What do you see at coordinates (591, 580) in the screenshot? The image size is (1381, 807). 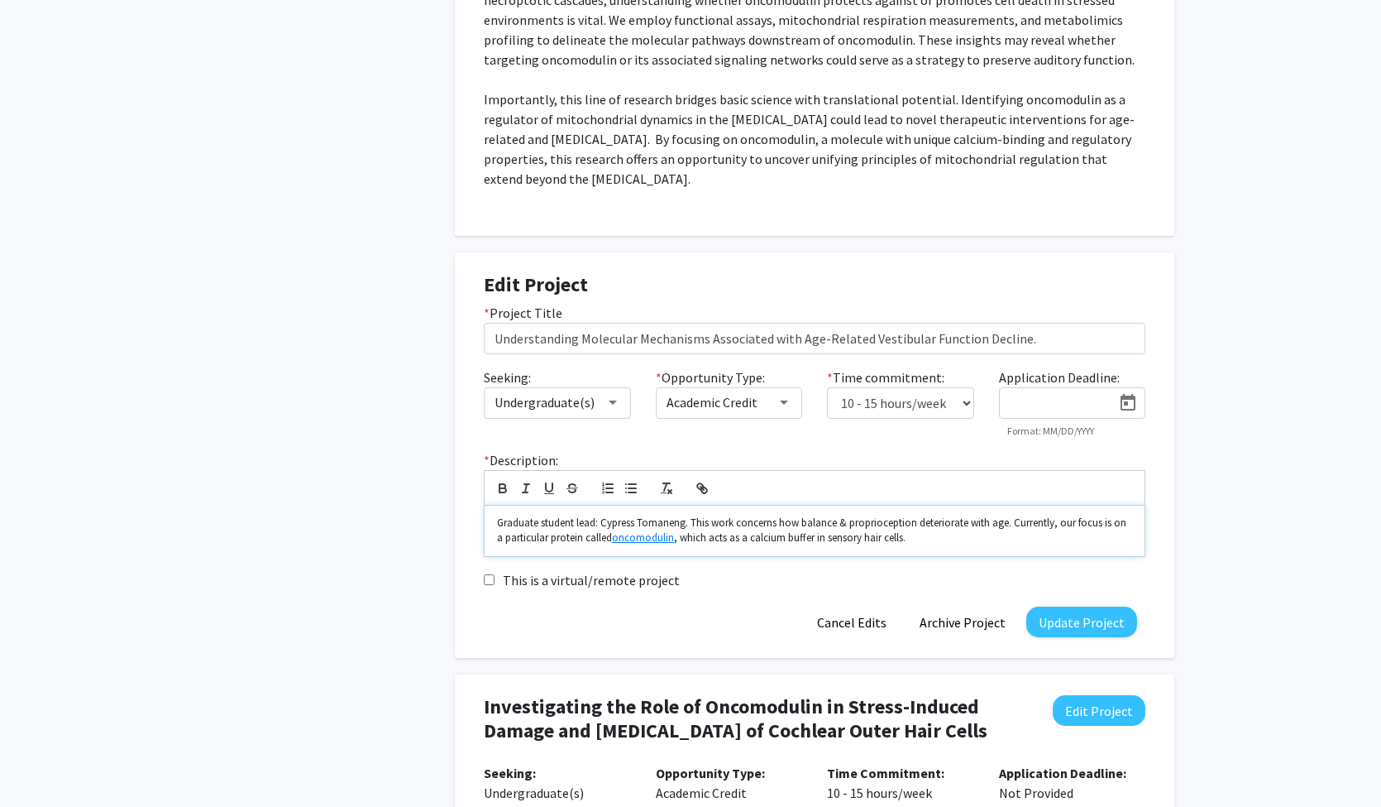 I see `label: This is a virtual/remote project` at bounding box center [591, 580].